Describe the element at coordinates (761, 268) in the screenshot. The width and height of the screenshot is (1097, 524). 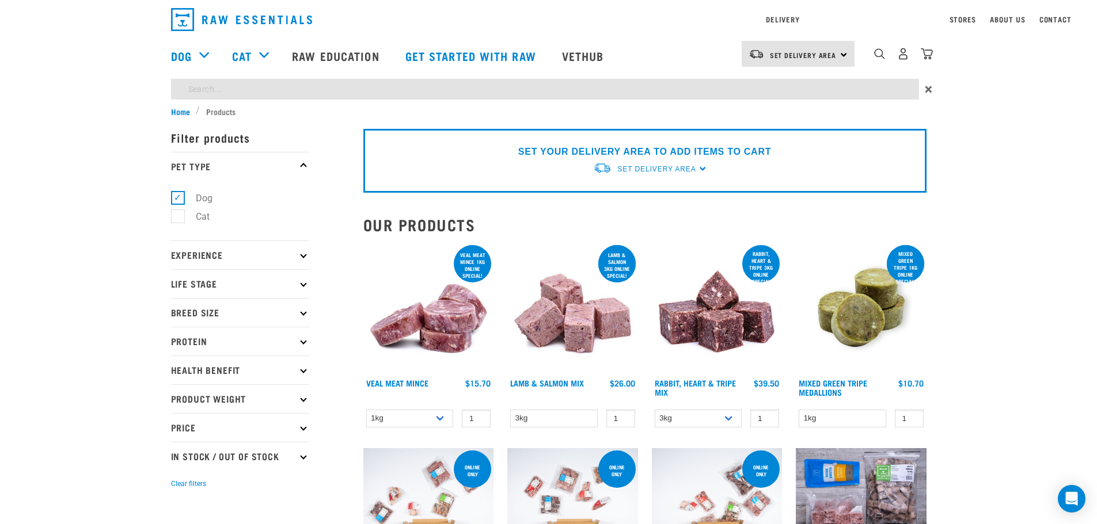
I see `div: Rabbit, Heart & Tripe 3kg online special` at that location.